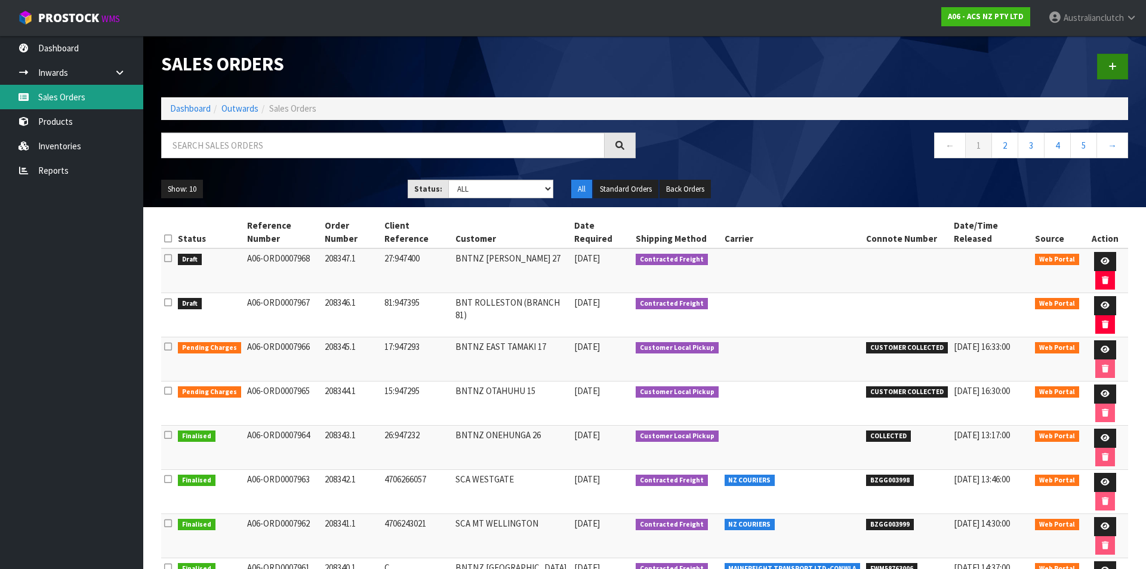 Image resolution: width=1146 pixels, height=569 pixels. What do you see at coordinates (890, 525) in the screenshot?
I see `span: BZGG003999` at bounding box center [890, 525].